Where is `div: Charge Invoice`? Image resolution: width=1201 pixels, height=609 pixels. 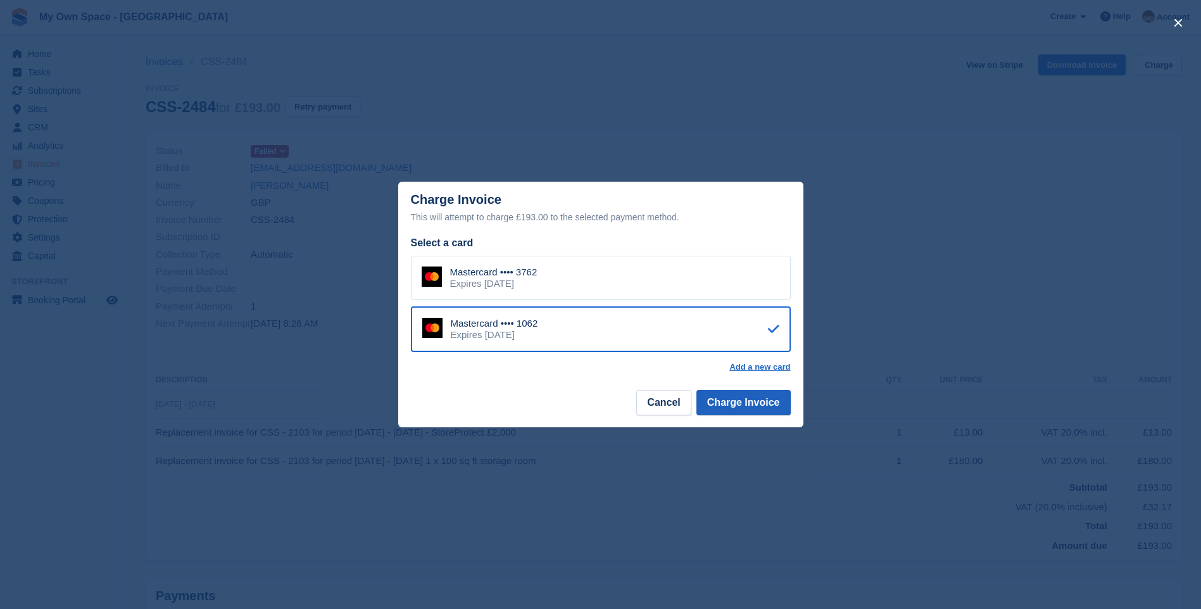
div: Charge Invoice is located at coordinates (601, 208).